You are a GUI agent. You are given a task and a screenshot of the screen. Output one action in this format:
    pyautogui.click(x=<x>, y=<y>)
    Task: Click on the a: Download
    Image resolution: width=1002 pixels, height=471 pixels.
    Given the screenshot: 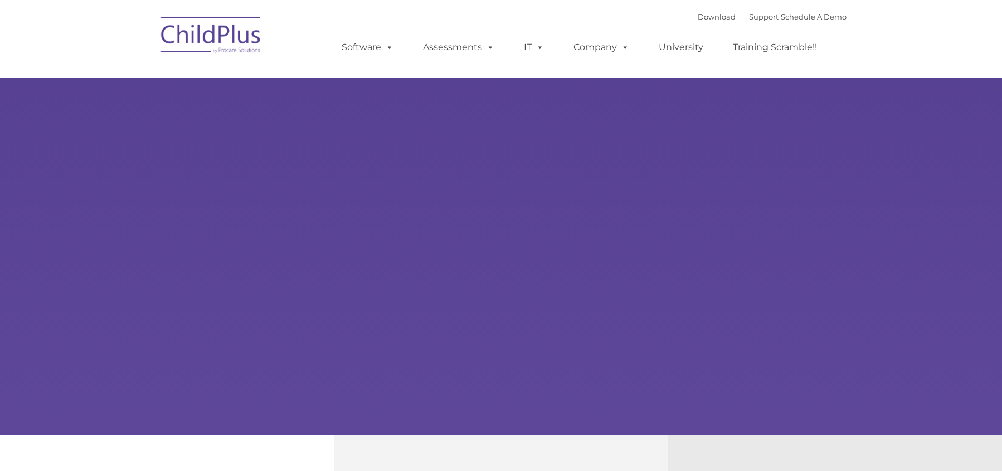 What is the action you would take?
    pyautogui.click(x=717, y=17)
    